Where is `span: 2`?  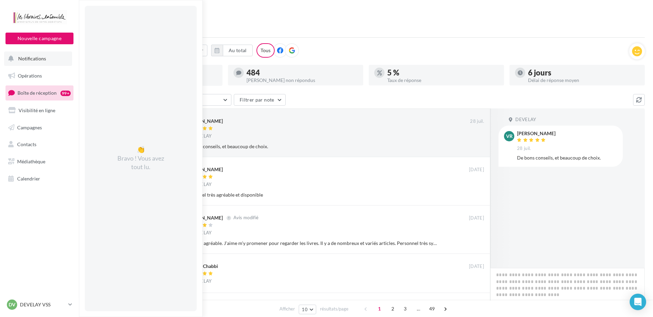 span: 2 is located at coordinates (393, 309).